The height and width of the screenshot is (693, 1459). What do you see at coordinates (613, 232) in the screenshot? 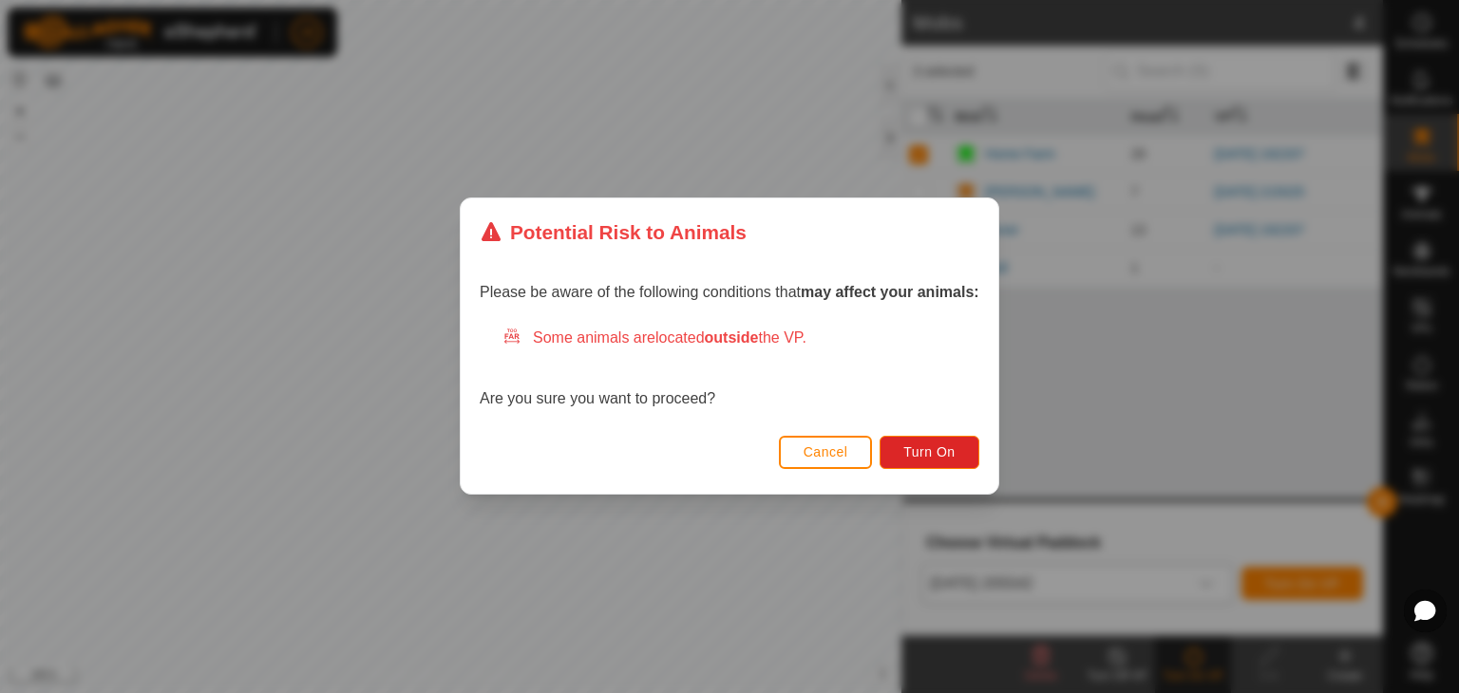
I see `div: Potential Risk to Animals` at bounding box center [613, 232].